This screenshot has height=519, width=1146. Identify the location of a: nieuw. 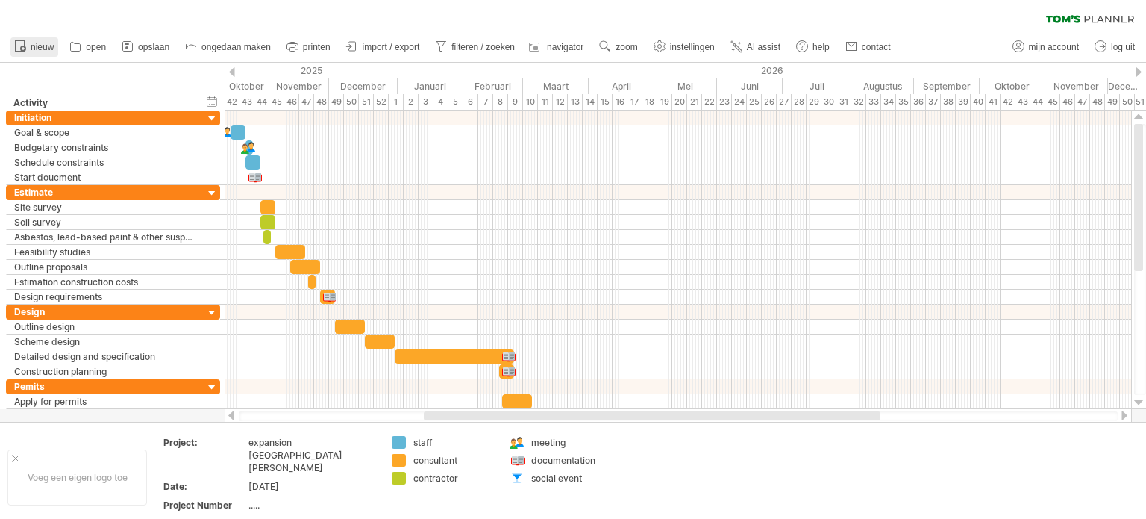
(34, 47).